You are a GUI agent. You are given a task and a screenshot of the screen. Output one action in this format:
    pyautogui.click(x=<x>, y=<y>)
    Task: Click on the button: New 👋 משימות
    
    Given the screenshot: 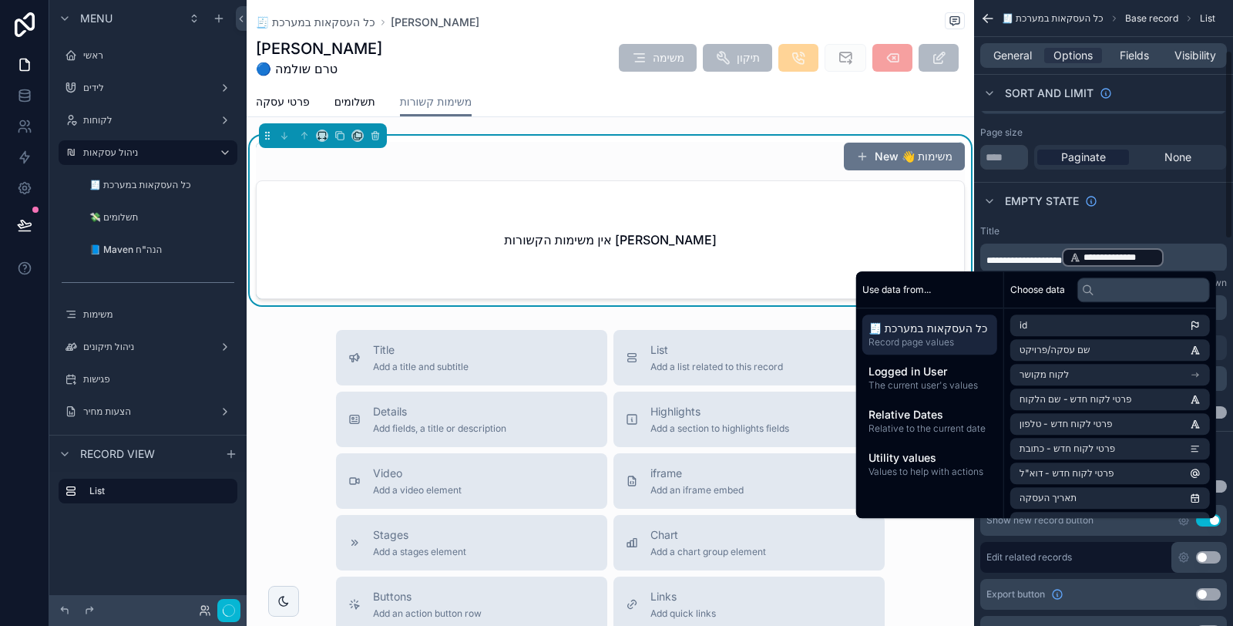 What is the action you would take?
    pyautogui.click(x=904, y=156)
    